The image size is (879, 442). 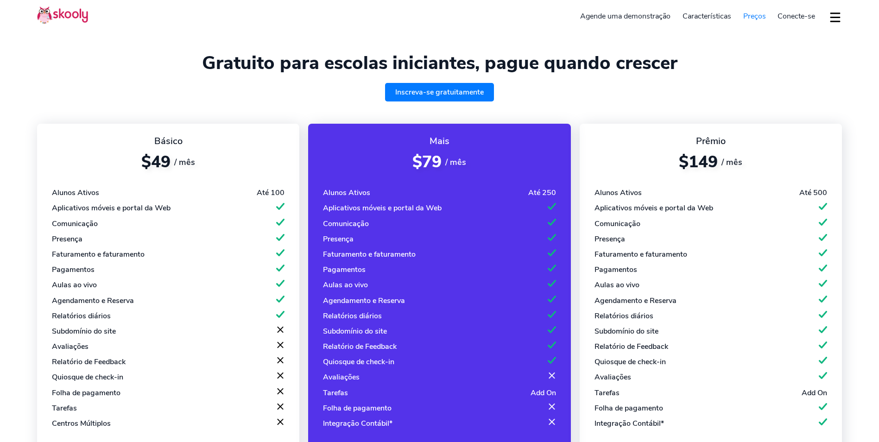 What do you see at coordinates (543, 393) in the screenshot?
I see `div: Add On` at bounding box center [543, 393].